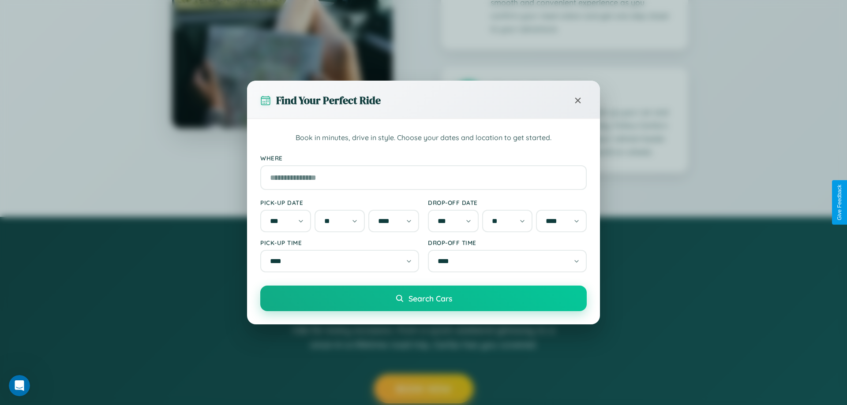 The image size is (847, 405). Describe the element at coordinates (423, 158) in the screenshot. I see `label: Where` at that location.